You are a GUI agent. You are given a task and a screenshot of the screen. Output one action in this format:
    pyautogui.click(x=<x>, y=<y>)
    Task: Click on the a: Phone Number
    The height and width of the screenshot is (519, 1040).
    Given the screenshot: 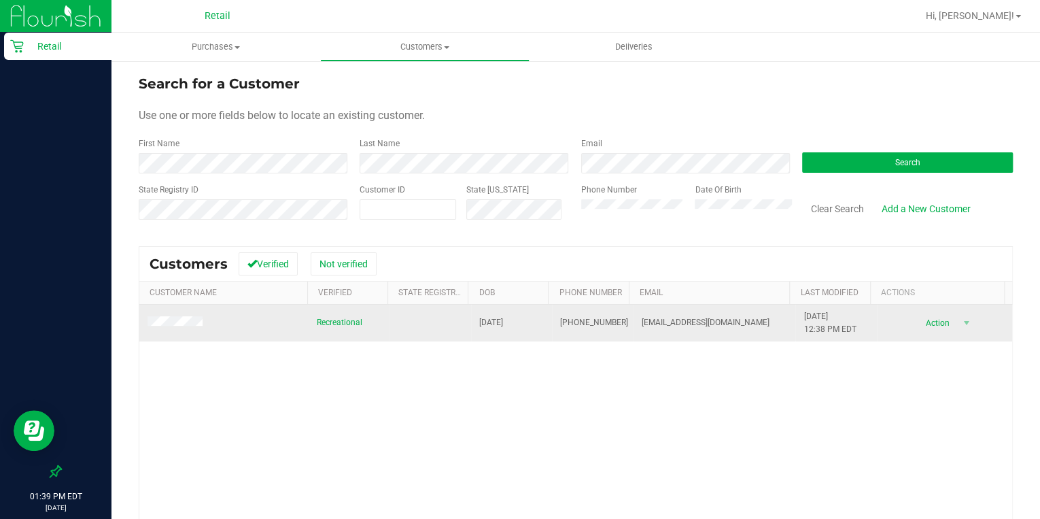 What is the action you would take?
    pyautogui.click(x=591, y=292)
    